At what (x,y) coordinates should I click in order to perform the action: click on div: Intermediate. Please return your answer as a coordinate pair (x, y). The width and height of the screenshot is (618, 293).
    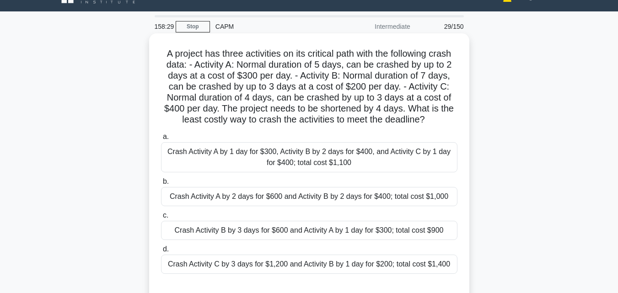
    Looking at the image, I should click on (375, 27).